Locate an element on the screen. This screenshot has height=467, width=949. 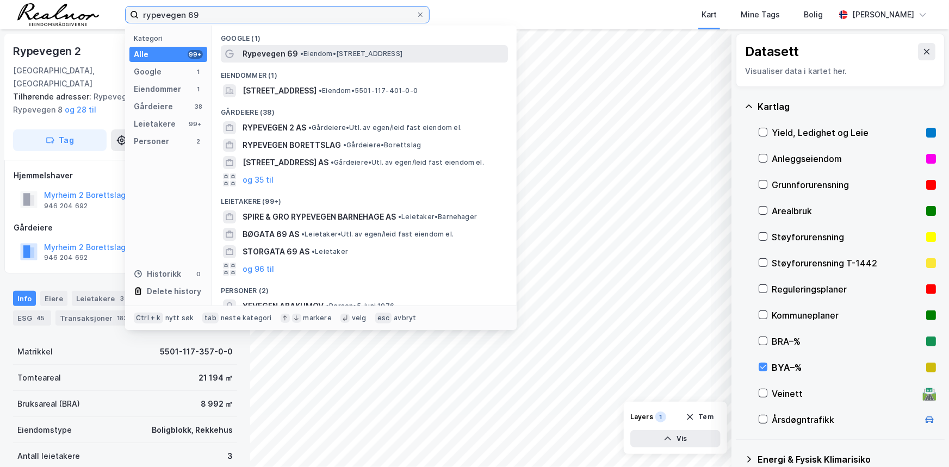
div: Kart is located at coordinates (709, 15).